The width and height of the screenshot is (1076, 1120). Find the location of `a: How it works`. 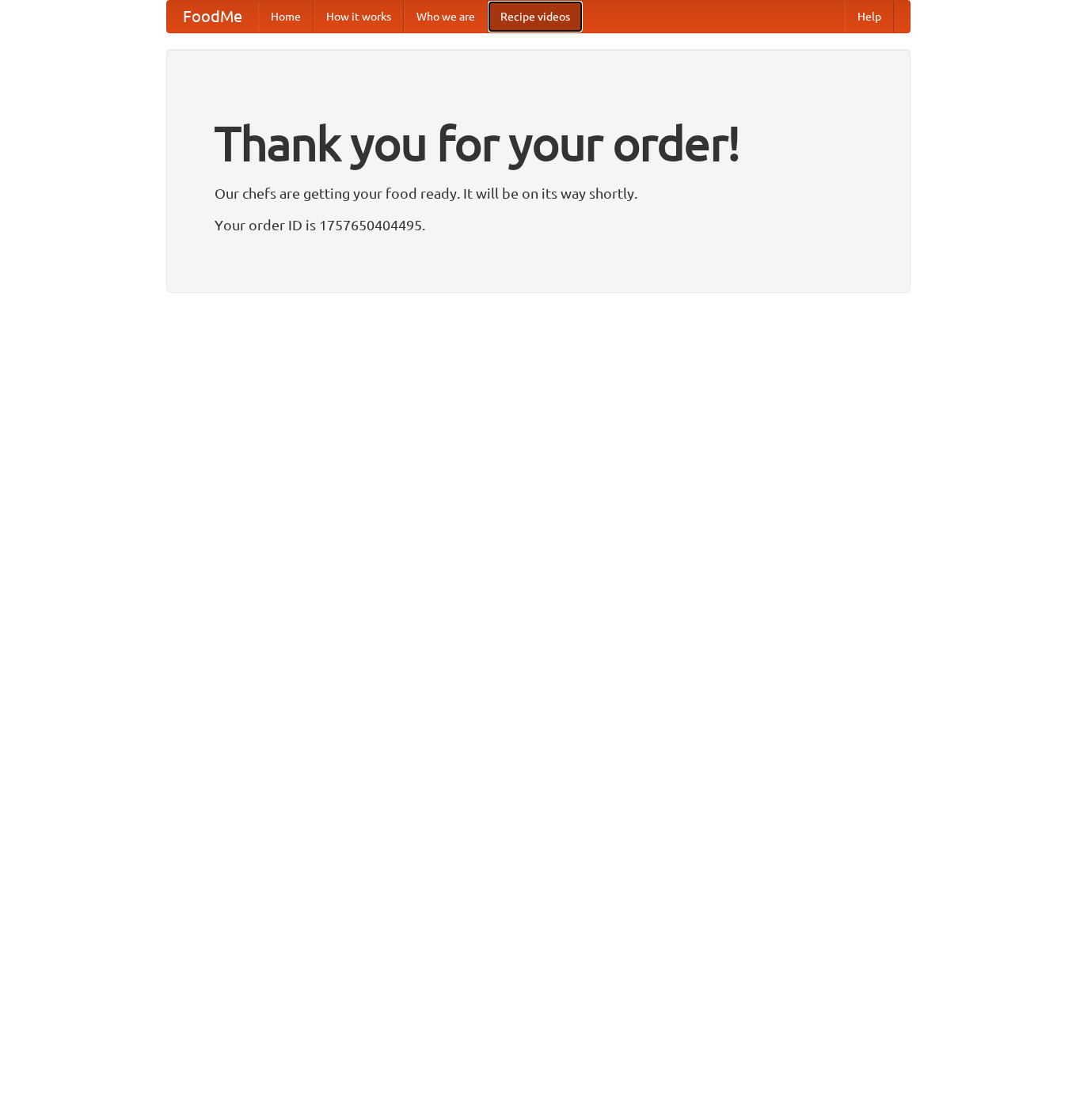

a: How it works is located at coordinates (359, 16).